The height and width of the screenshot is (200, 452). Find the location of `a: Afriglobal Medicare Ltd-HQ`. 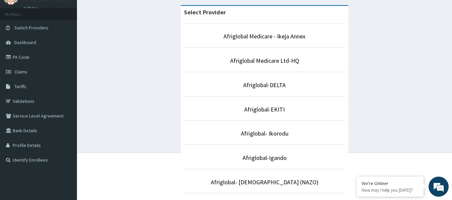

a: Afriglobal Medicare Ltd-HQ is located at coordinates (265, 61).